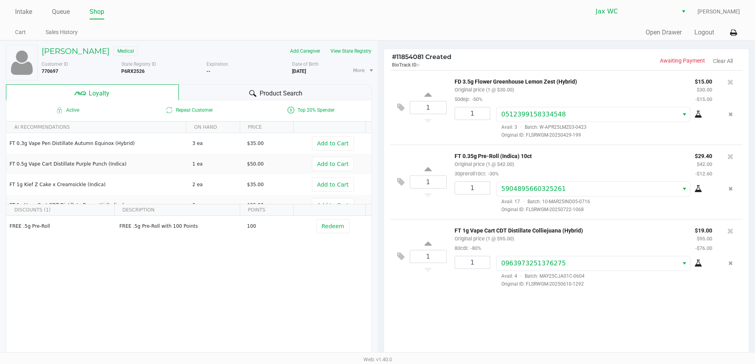  What do you see at coordinates (604, 135) in the screenshot?
I see `span: Original ID: FLSRWGM-20250429-199` at bounding box center [604, 135].